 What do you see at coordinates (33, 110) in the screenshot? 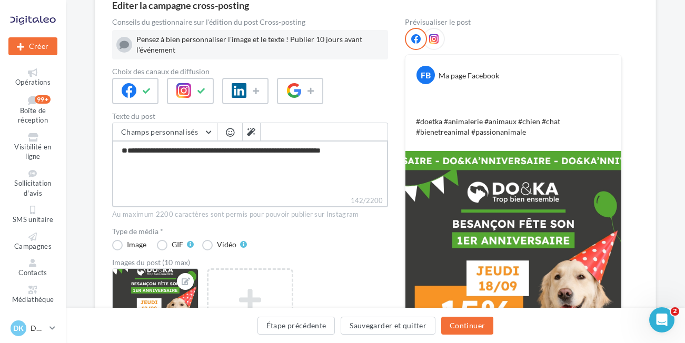
I see `a: Boîte de réception99+` at bounding box center [33, 110].